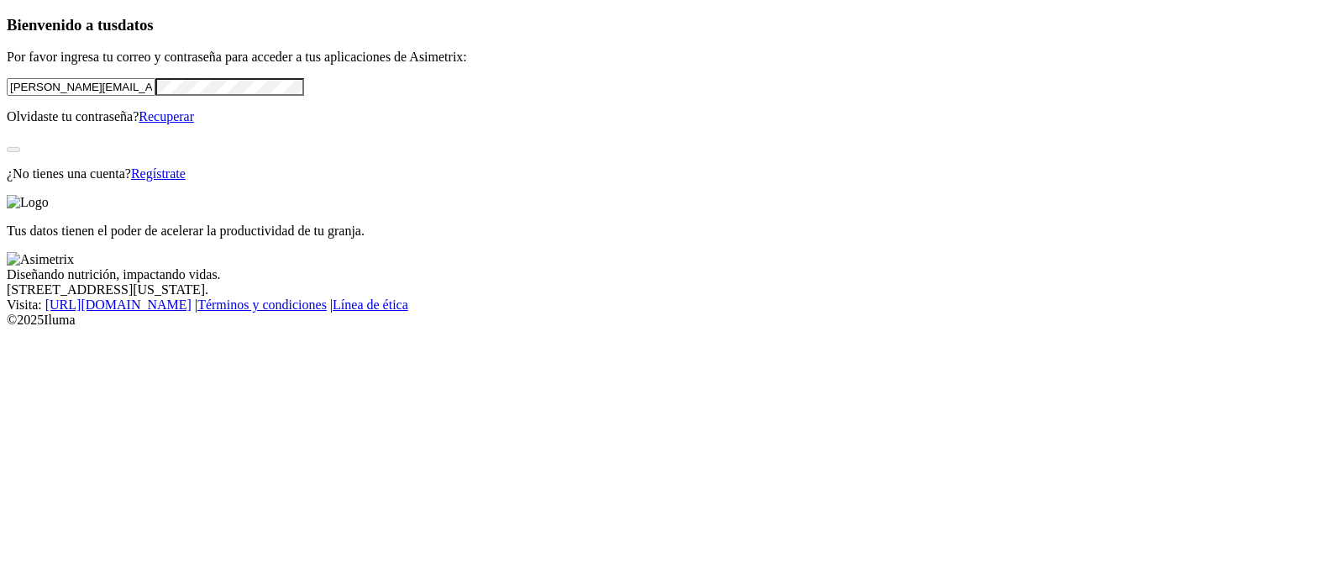 The width and height of the screenshot is (1344, 579). What do you see at coordinates (672, 305) in the screenshot?
I see `div: Visita : | |` at bounding box center [672, 305].